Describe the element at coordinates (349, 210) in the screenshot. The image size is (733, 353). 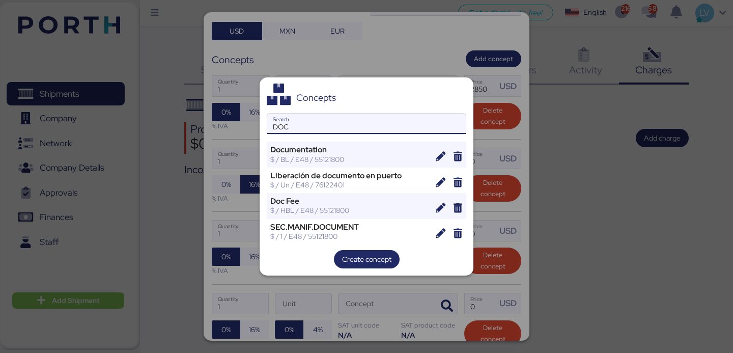
I see `div: $ / HBL / E48 / 55121800` at that location.